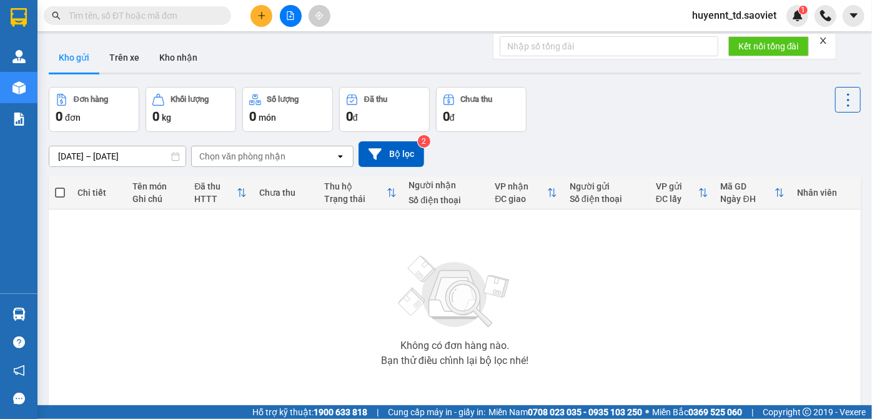 Image resolution: width=872 pixels, height=419 pixels. Describe the element at coordinates (437, 412) in the screenshot. I see `span: Cung cấp máy in - giấy in:` at that location.